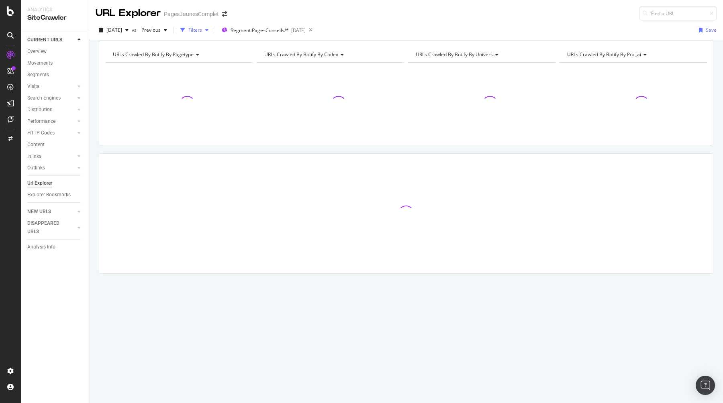  What do you see at coordinates (44, 98) in the screenshot?
I see `div: Search Engines` at bounding box center [44, 98].